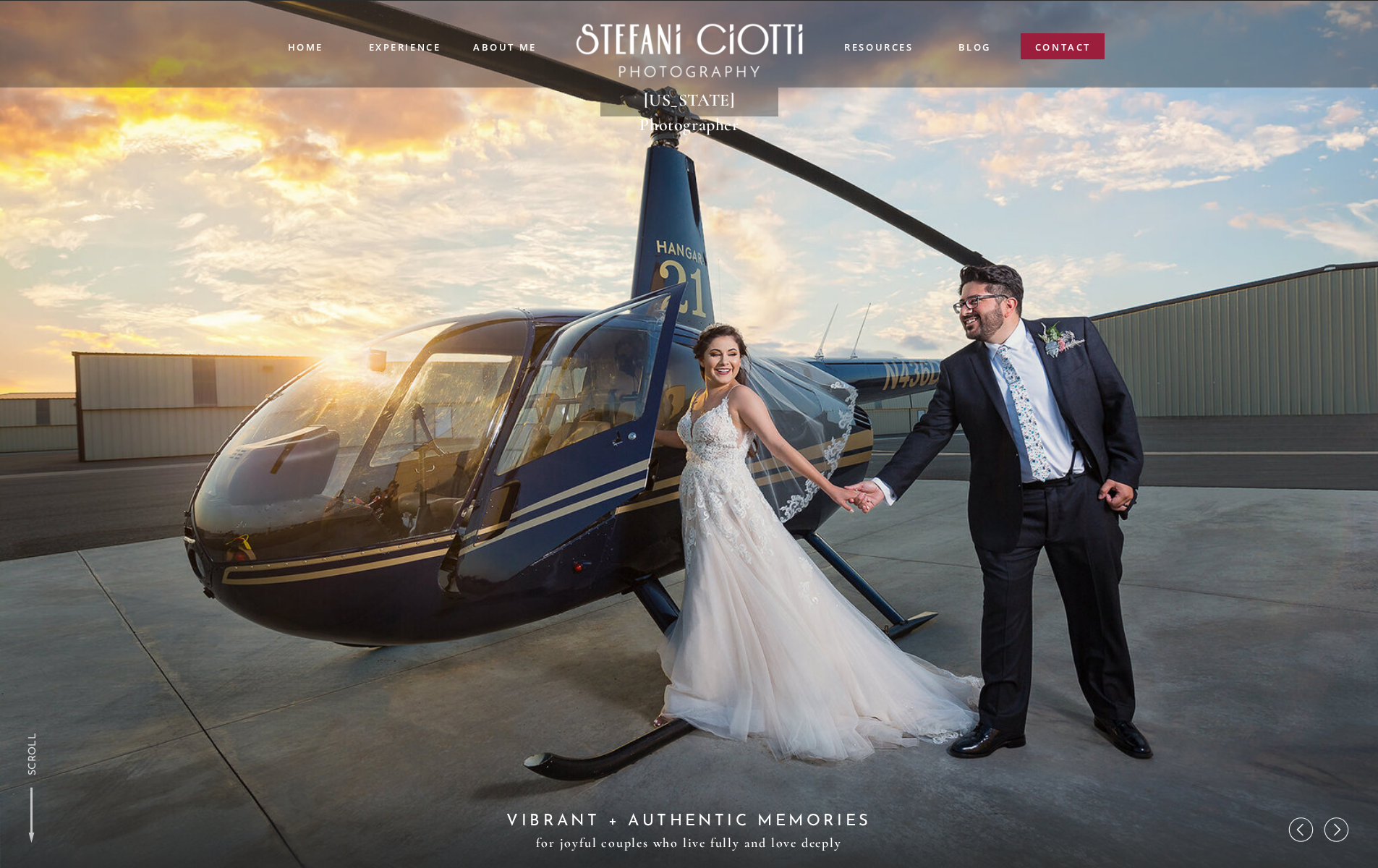  Describe the element at coordinates (1063, 50) in the screenshot. I see `a: contact` at that location.